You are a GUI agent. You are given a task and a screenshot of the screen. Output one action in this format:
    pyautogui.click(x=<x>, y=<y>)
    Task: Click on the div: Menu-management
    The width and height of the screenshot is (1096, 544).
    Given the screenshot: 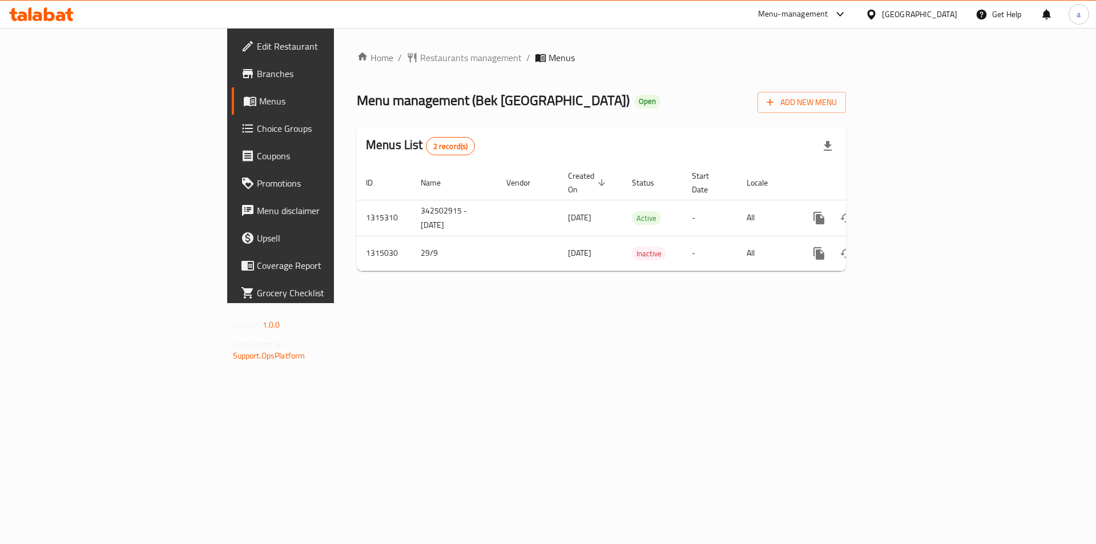 What is the action you would take?
    pyautogui.click(x=793, y=14)
    